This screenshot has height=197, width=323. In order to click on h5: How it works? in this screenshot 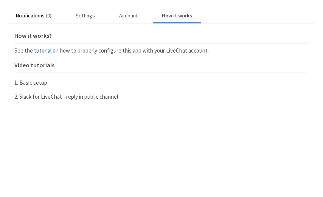, I will do `click(162, 36)`.